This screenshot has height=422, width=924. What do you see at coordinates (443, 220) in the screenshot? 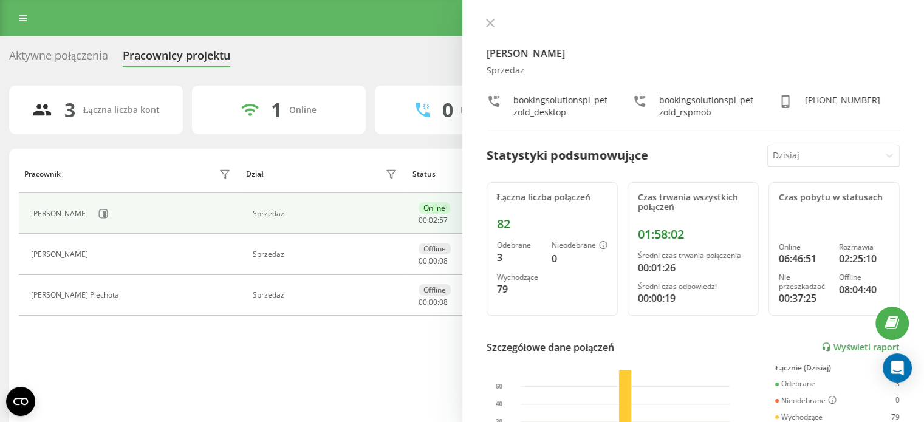
I see `span: 57` at bounding box center [443, 220].